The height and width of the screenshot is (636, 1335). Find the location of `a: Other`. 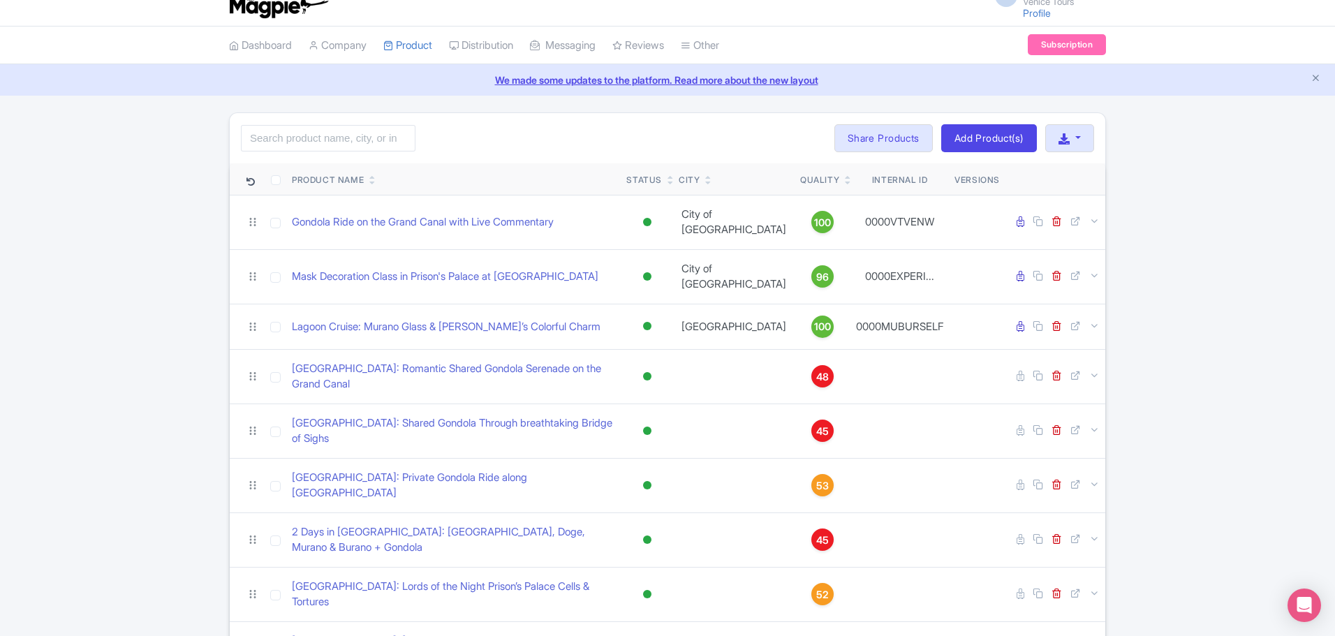

a: Other is located at coordinates (700, 45).